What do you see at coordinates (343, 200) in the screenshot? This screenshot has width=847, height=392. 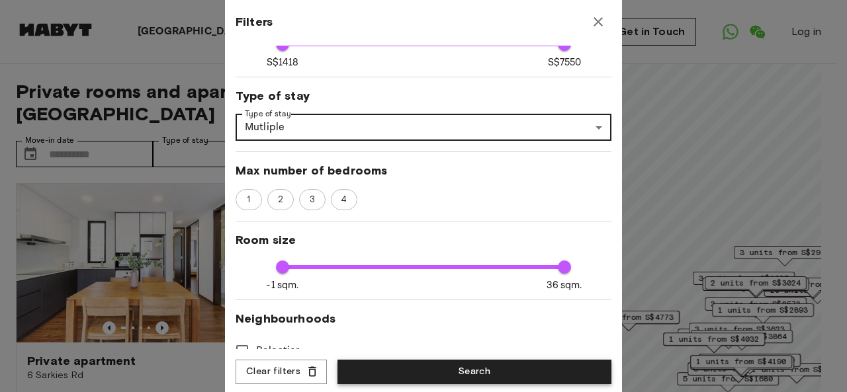 I see `span: 4` at bounding box center [343, 200].